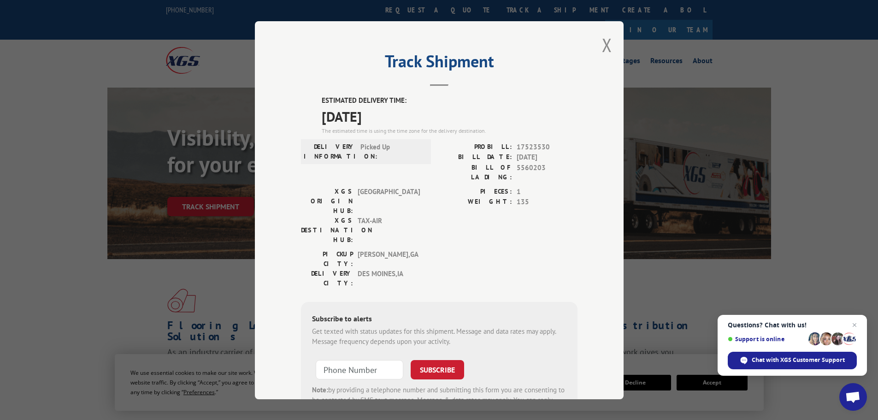 Image resolution: width=878 pixels, height=420 pixels. Describe the element at coordinates (607, 45) in the screenshot. I see `button: Close modal` at that location.